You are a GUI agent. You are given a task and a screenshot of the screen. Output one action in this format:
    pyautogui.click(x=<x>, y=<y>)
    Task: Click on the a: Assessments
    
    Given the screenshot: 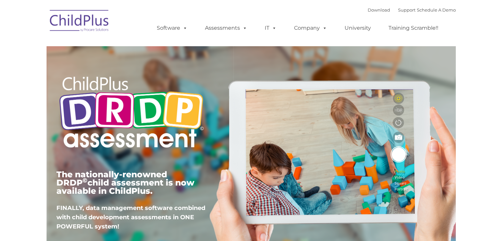 What is the action you would take?
    pyautogui.click(x=226, y=28)
    